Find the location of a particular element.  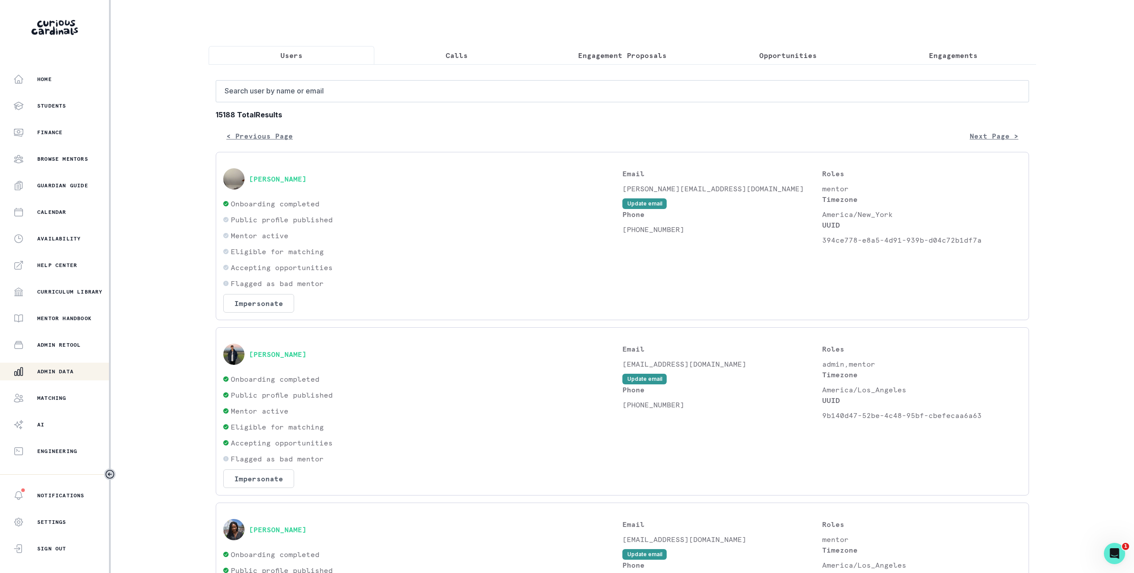

p: Students is located at coordinates (52, 106).